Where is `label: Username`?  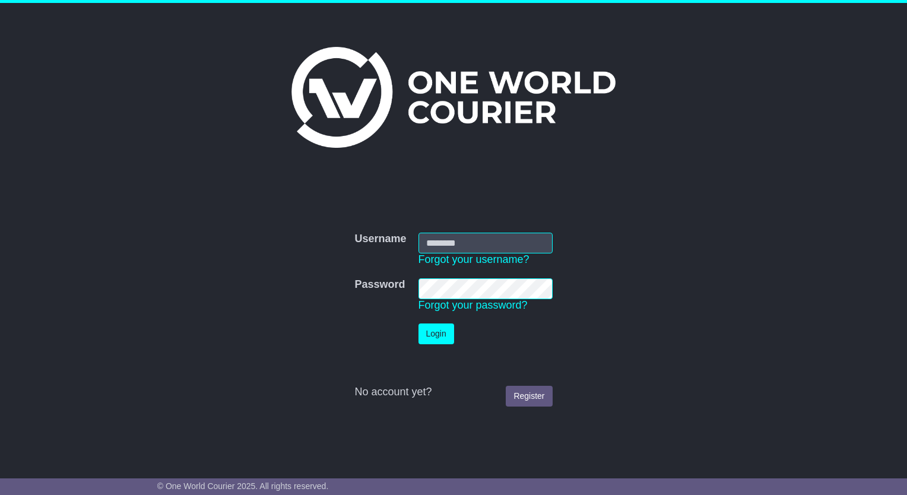 label: Username is located at coordinates (380, 239).